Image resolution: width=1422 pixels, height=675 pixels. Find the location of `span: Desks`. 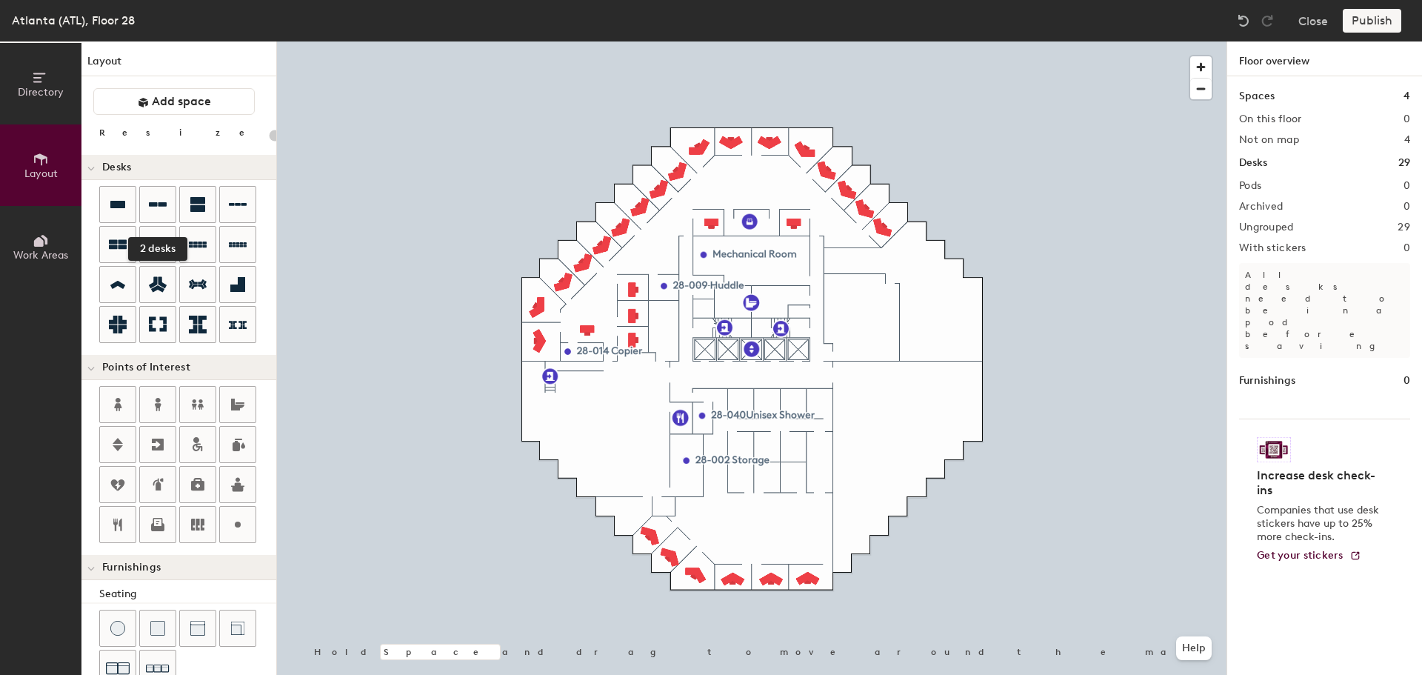

span: Desks is located at coordinates (116, 167).